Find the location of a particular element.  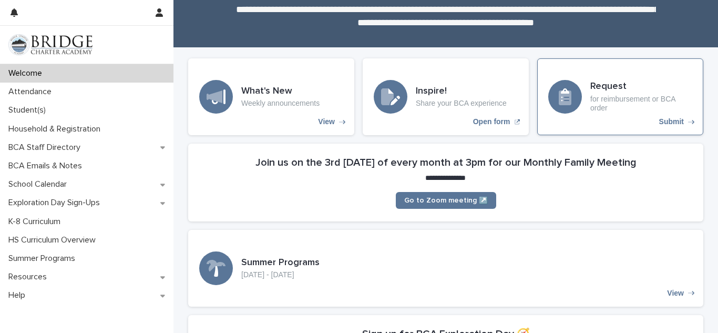

p: Share your BCA experience is located at coordinates (461, 103).